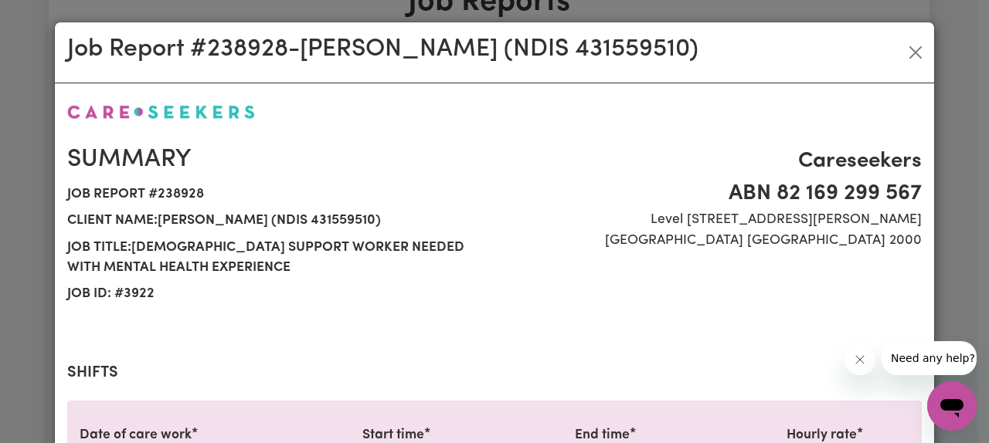 Image resolution: width=989 pixels, height=443 pixels. What do you see at coordinates (276, 294) in the screenshot?
I see `span: Job ID: # 3922` at bounding box center [276, 294].